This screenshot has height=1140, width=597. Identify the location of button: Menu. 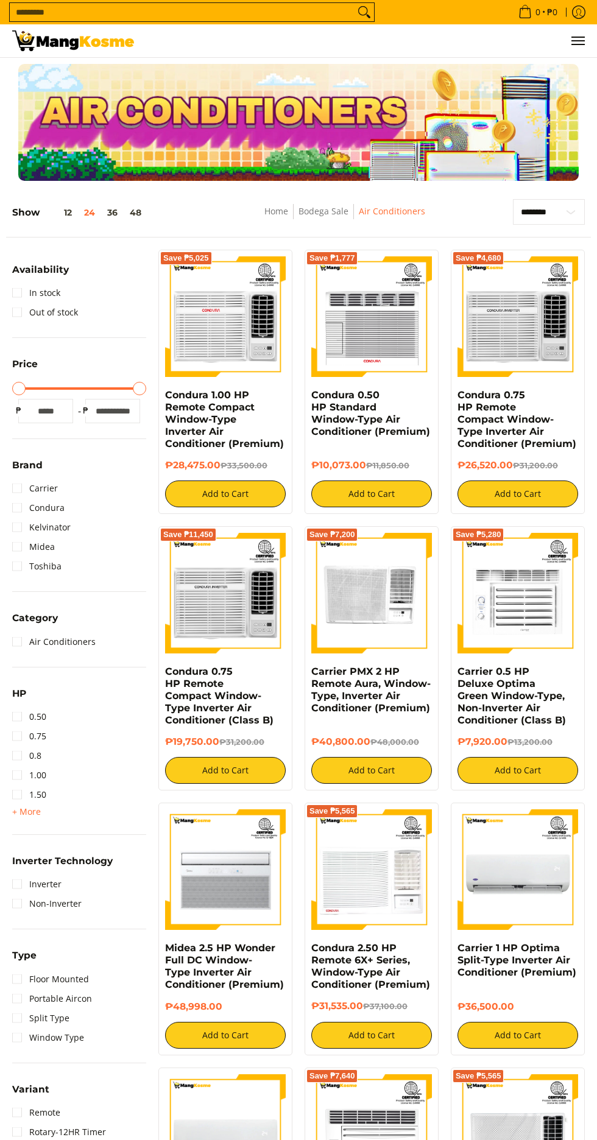
(577, 41).